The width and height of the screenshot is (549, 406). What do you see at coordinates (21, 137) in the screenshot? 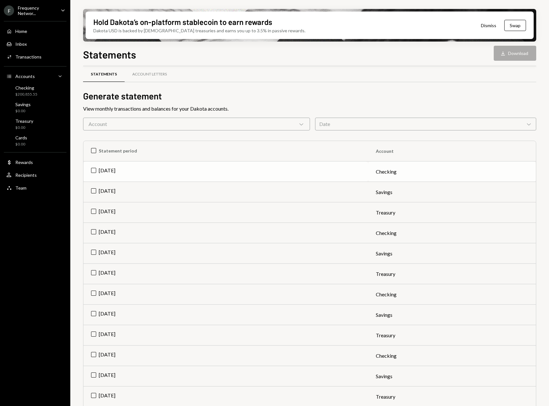
I see `div: Cards` at bounding box center [21, 137].